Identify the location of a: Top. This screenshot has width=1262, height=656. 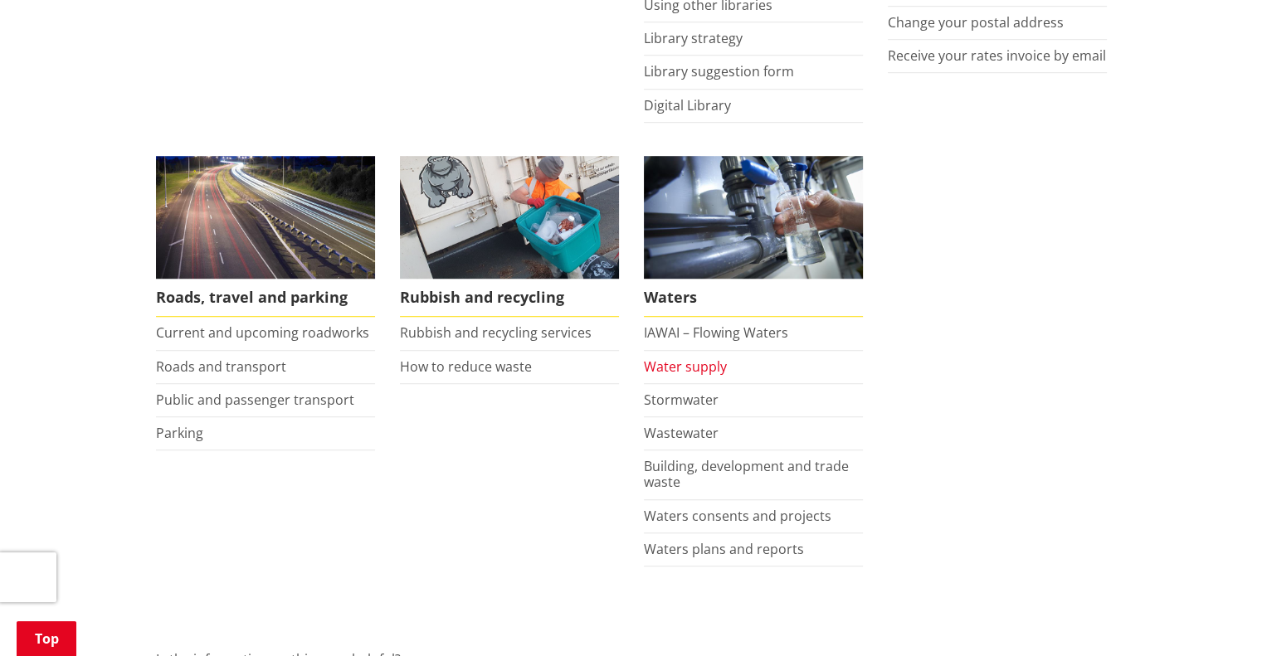
(46, 639).